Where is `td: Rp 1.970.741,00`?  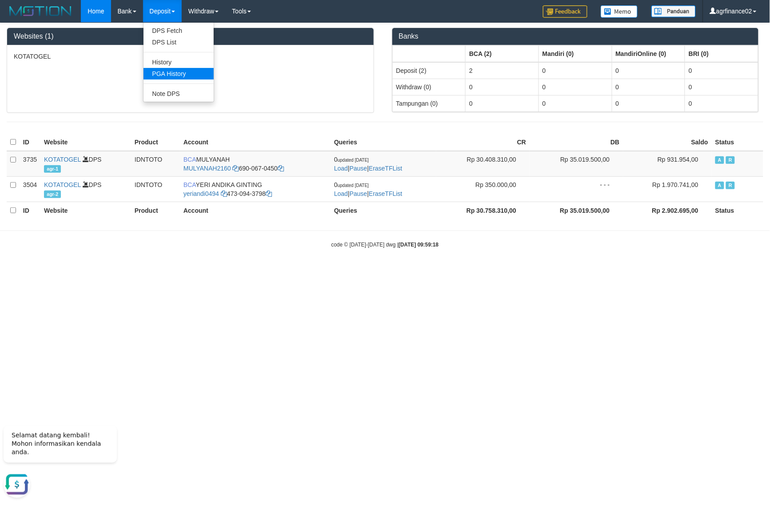 td: Rp 1.970.741,00 is located at coordinates (668, 189).